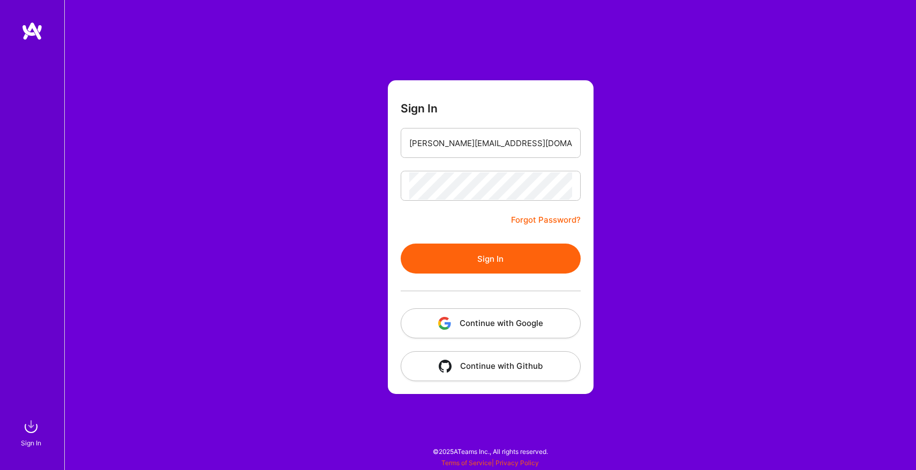  What do you see at coordinates (31, 427) in the screenshot?
I see `img: sign in` at bounding box center [31, 427].